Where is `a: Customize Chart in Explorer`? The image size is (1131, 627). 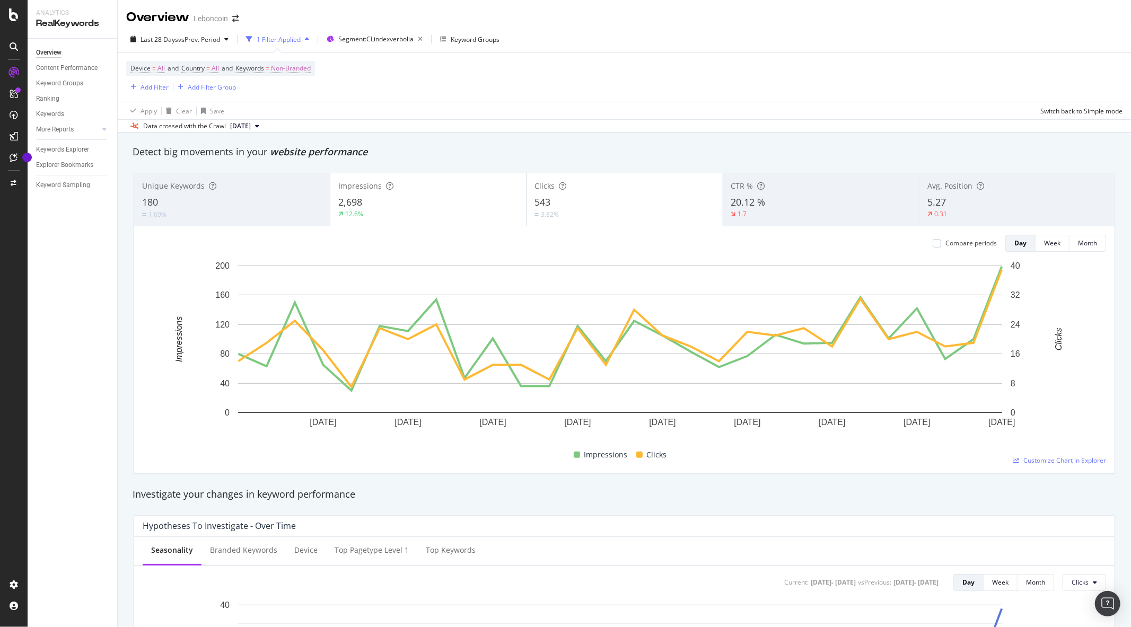 a: Customize Chart in Explorer is located at coordinates (1059, 460).